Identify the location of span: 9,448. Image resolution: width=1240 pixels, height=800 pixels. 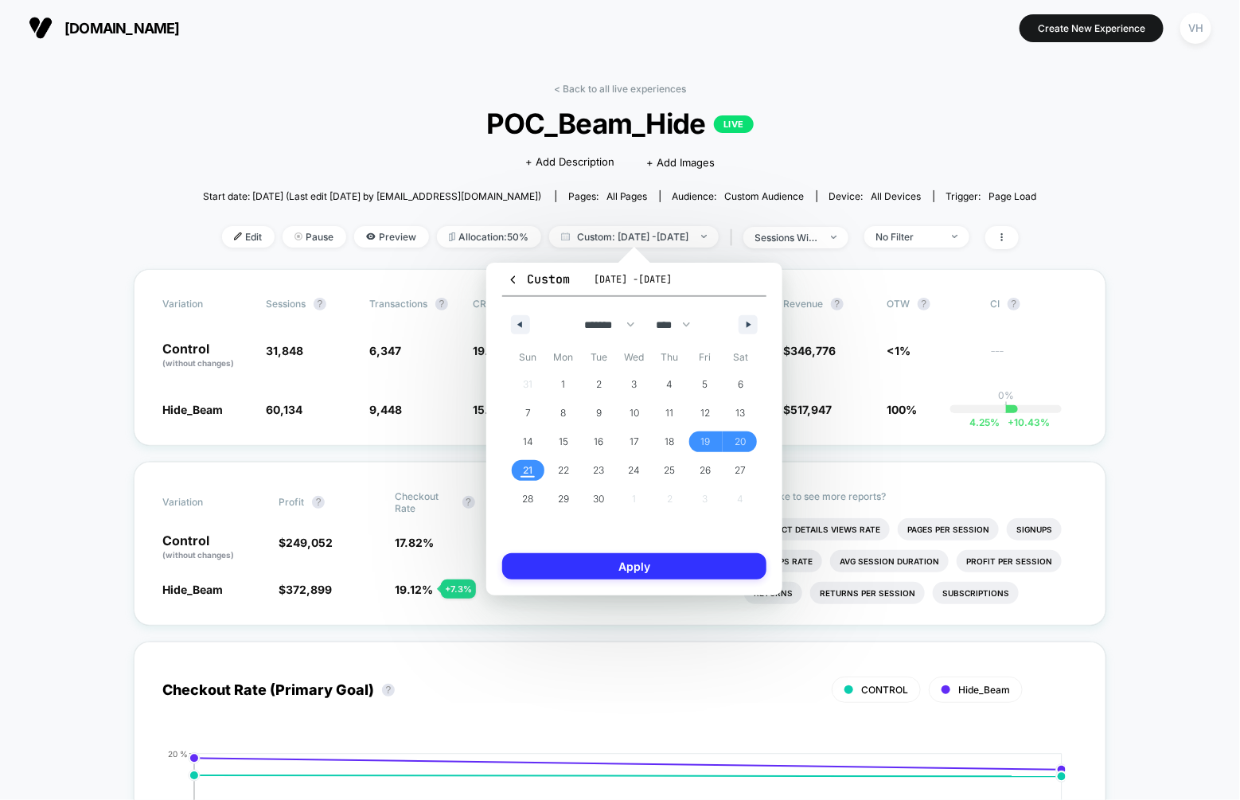
(385, 409).